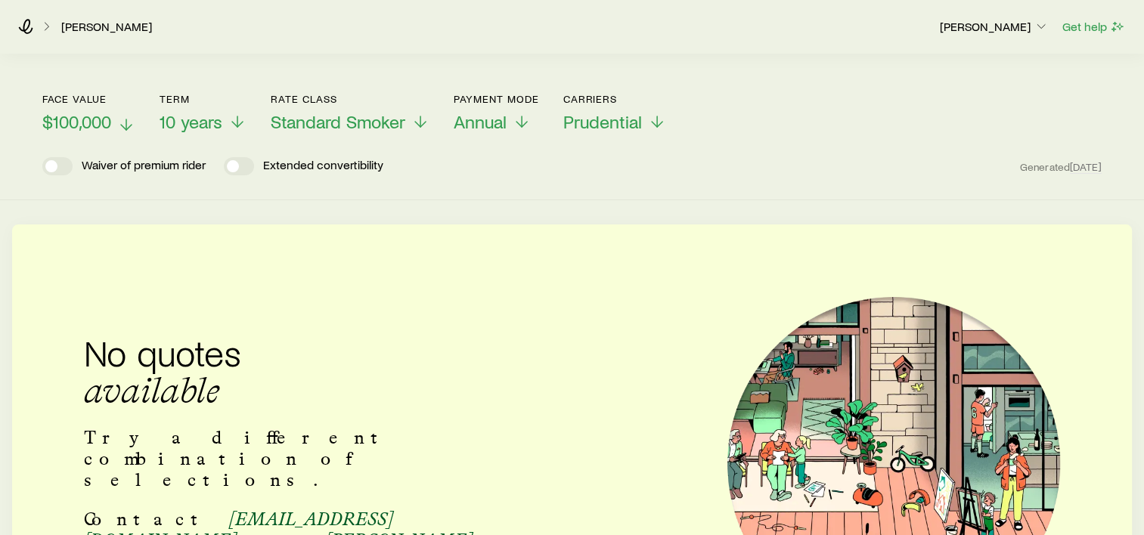 Image resolution: width=1144 pixels, height=535 pixels. Describe the element at coordinates (480, 122) in the screenshot. I see `span: Annual` at that location.